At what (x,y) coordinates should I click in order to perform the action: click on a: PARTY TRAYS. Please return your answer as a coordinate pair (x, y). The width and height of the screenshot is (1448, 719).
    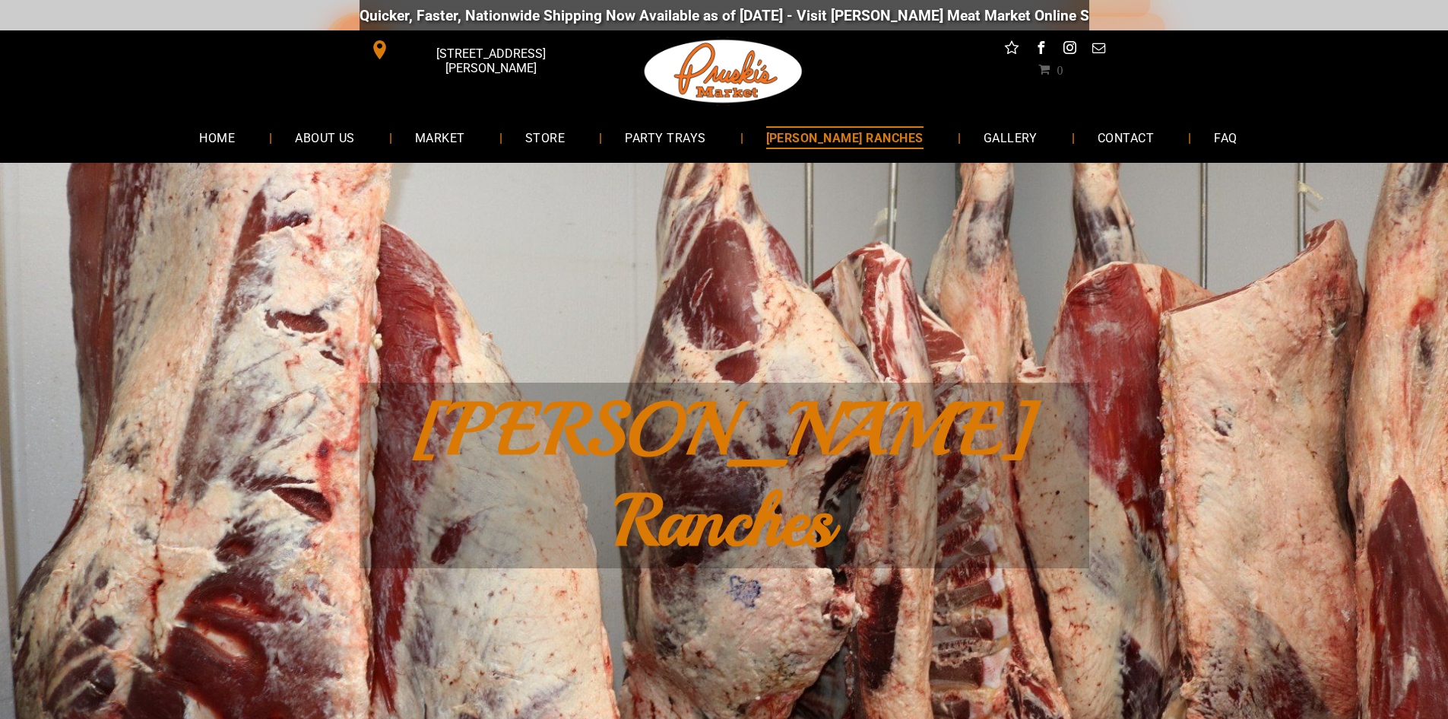
    Looking at the image, I should click on (665, 137).